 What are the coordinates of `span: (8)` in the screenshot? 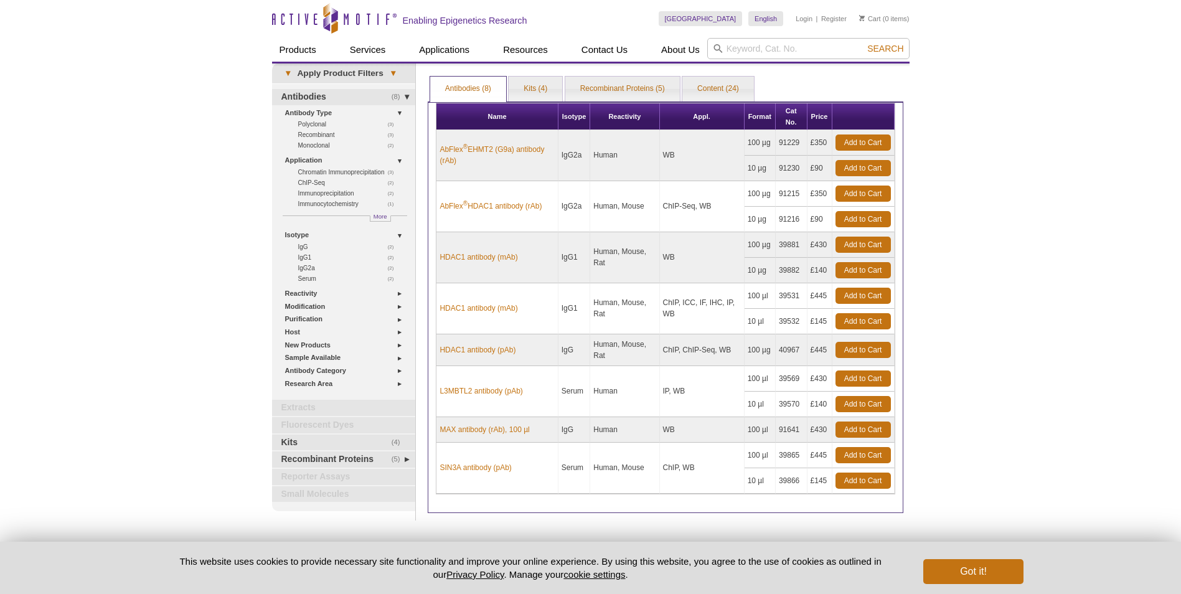 It's located at (399, 97).